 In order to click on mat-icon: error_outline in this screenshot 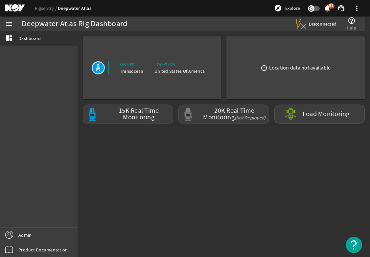, I will do `click(264, 68)`.